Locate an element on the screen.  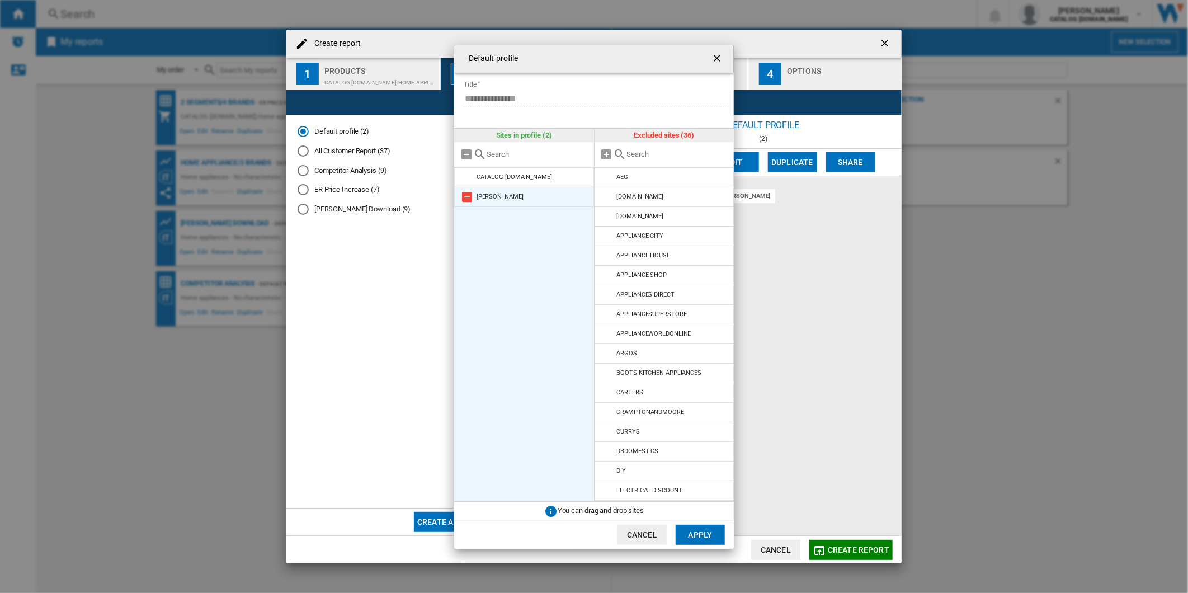
div: Sites in profile (2) is located at coordinates (524, 135).